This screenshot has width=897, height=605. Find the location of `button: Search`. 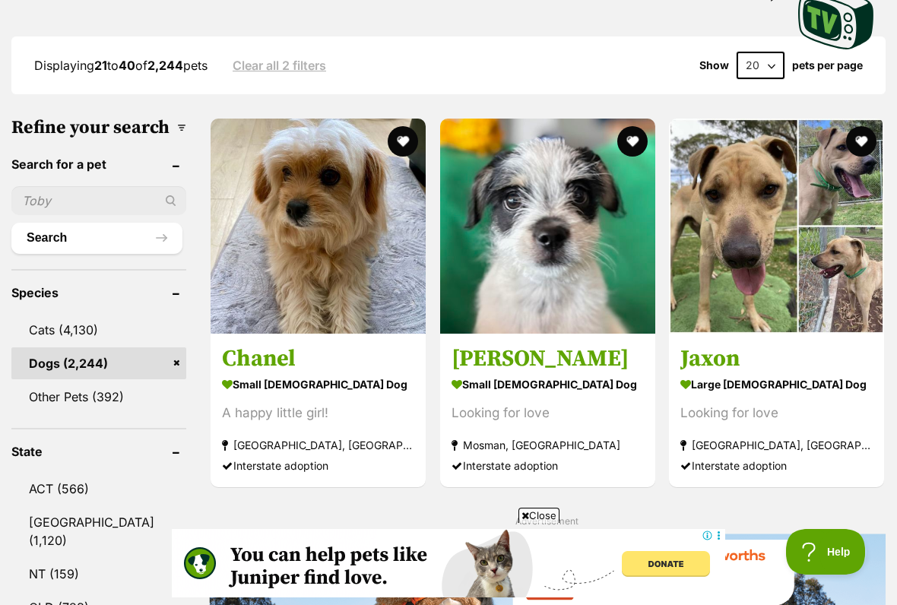

button: Search is located at coordinates (97, 238).